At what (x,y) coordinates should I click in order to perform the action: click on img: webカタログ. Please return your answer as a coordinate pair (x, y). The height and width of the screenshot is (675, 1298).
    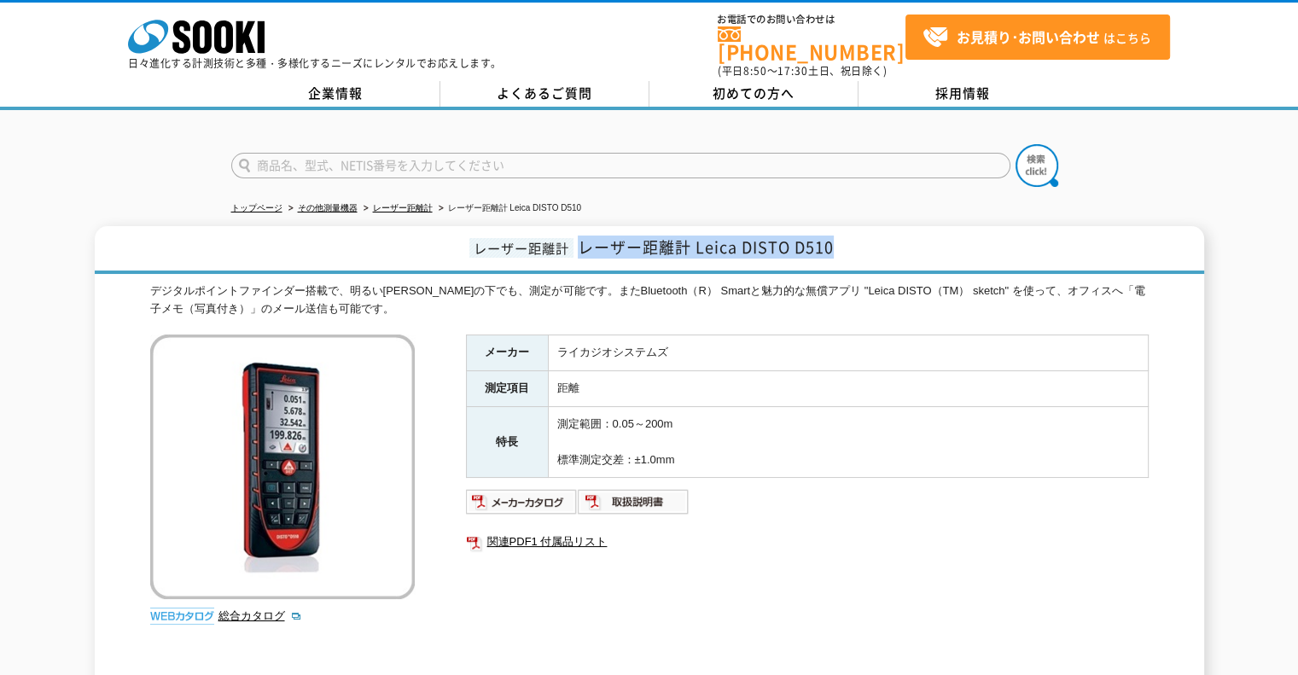
    Looking at the image, I should click on (182, 616).